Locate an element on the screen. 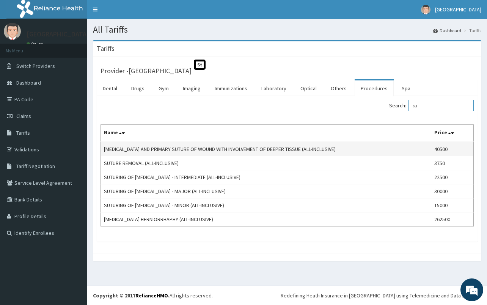 The width and height of the screenshot is (487, 305). input: Search: is located at coordinates (441, 105).